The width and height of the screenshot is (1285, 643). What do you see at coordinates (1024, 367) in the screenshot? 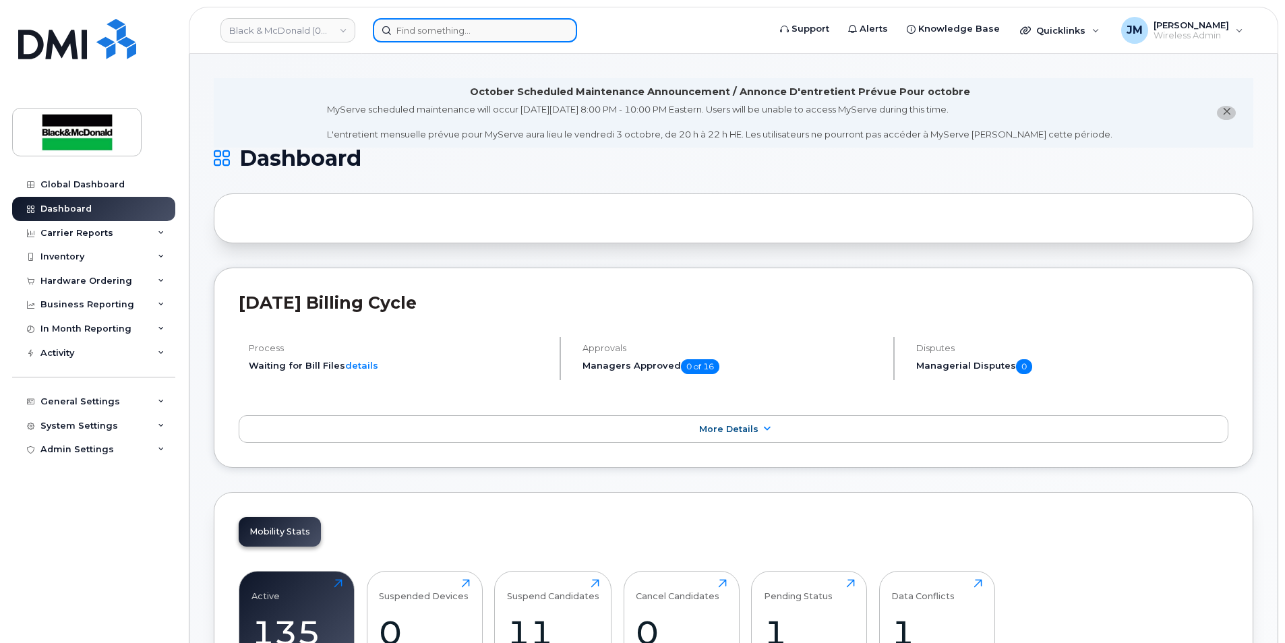
I see `span: 0` at bounding box center [1024, 367].